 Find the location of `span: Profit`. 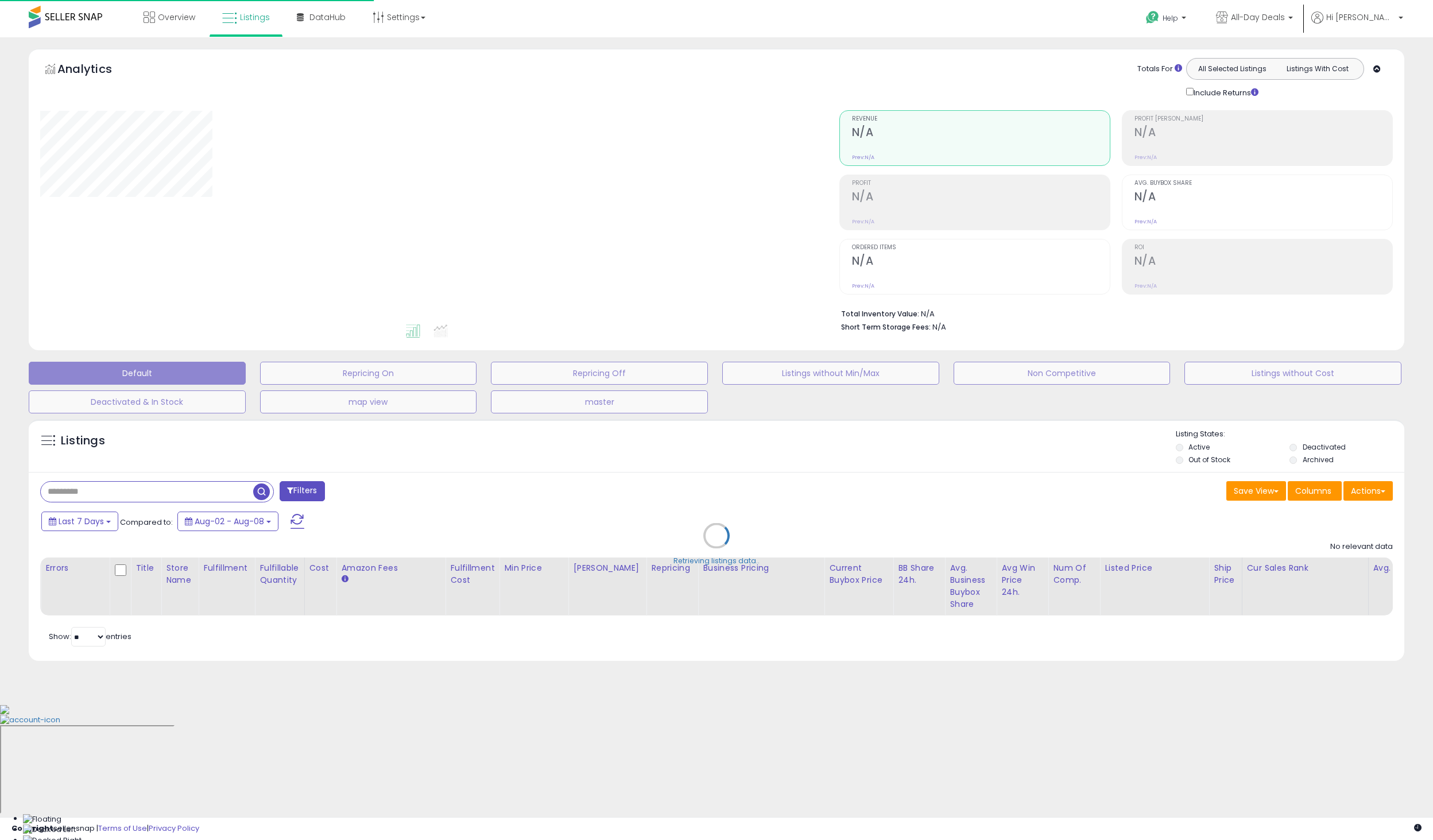

span: Profit is located at coordinates (981, 183).